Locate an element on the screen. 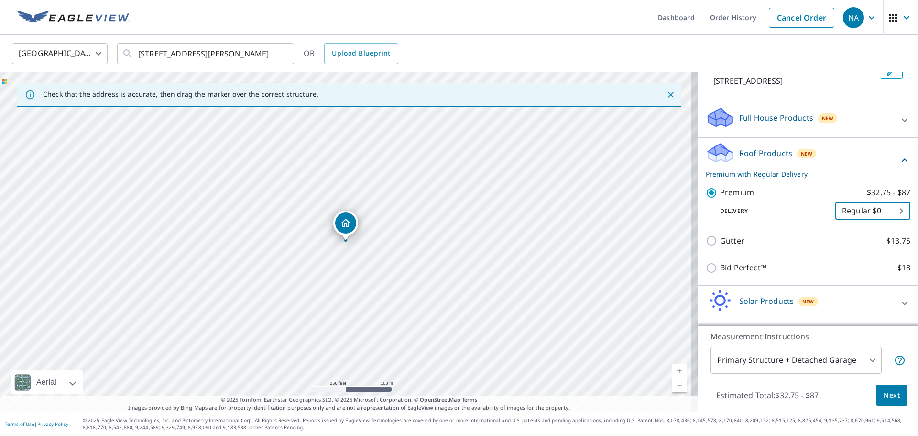  a: Terms of Use is located at coordinates (20, 424).